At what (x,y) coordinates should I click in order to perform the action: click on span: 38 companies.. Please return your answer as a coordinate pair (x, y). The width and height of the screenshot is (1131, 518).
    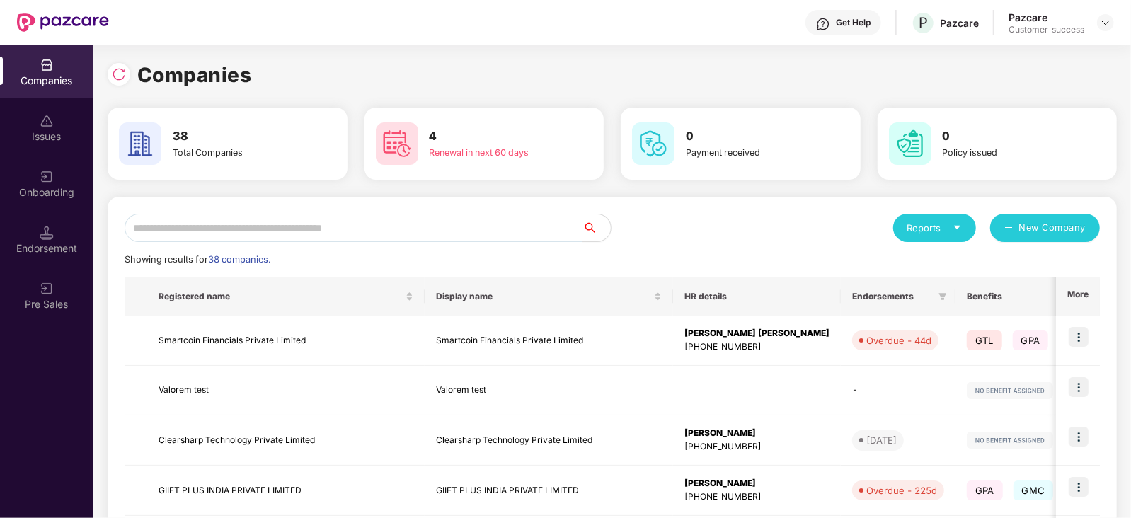
    Looking at the image, I should click on (239, 259).